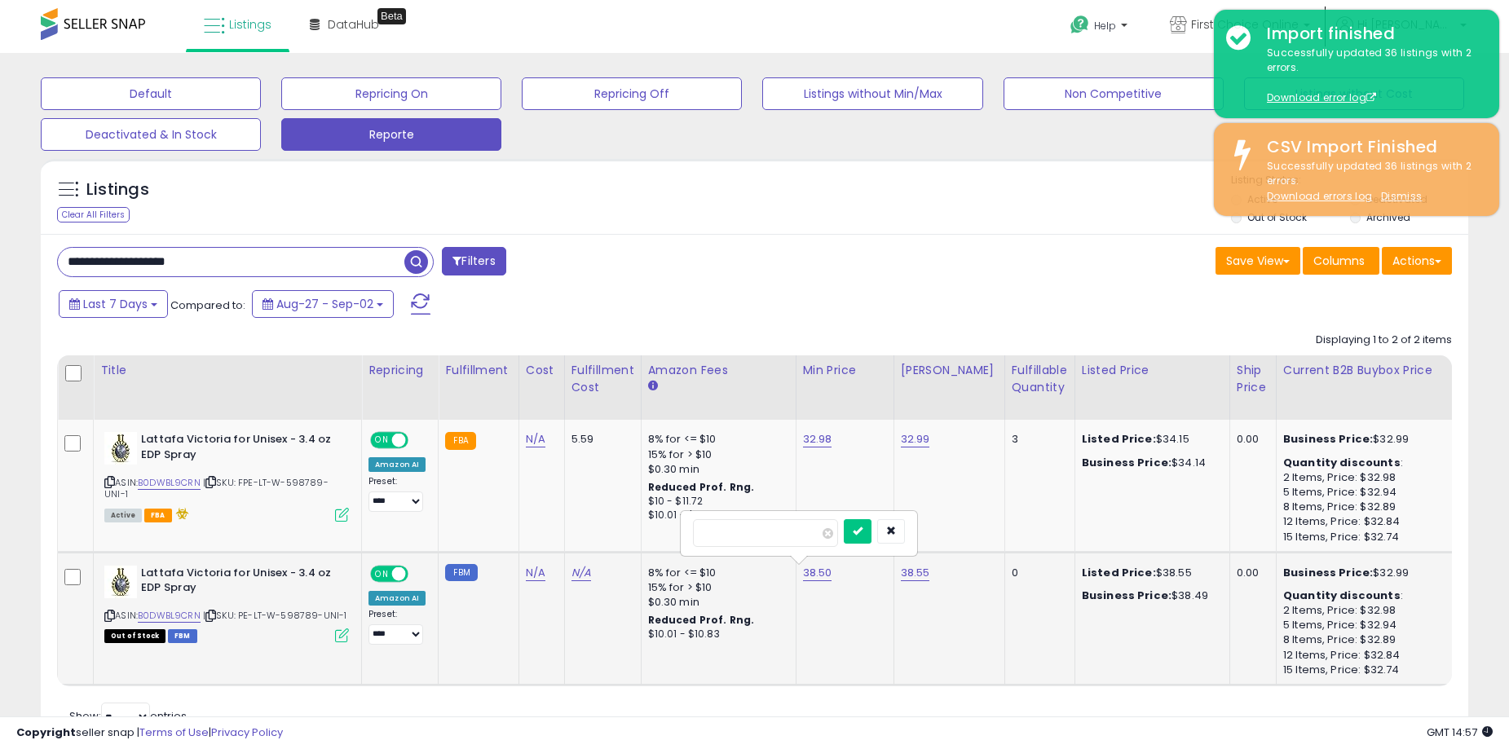 Image resolution: width=1509 pixels, height=749 pixels. What do you see at coordinates (1370, 147) in the screenshot?
I see `div: CSV Import Finished` at bounding box center [1370, 147].